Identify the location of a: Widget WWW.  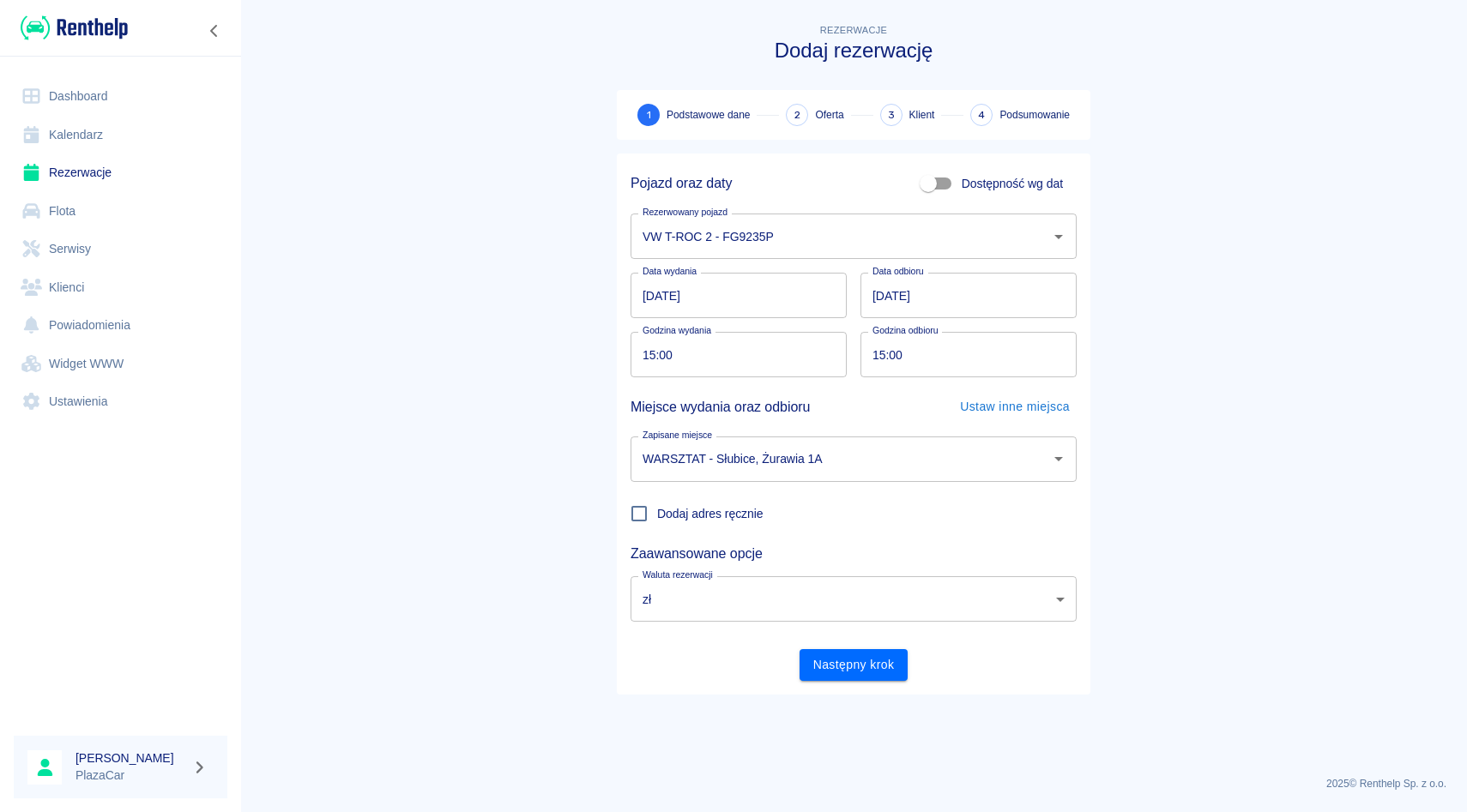
(120, 364).